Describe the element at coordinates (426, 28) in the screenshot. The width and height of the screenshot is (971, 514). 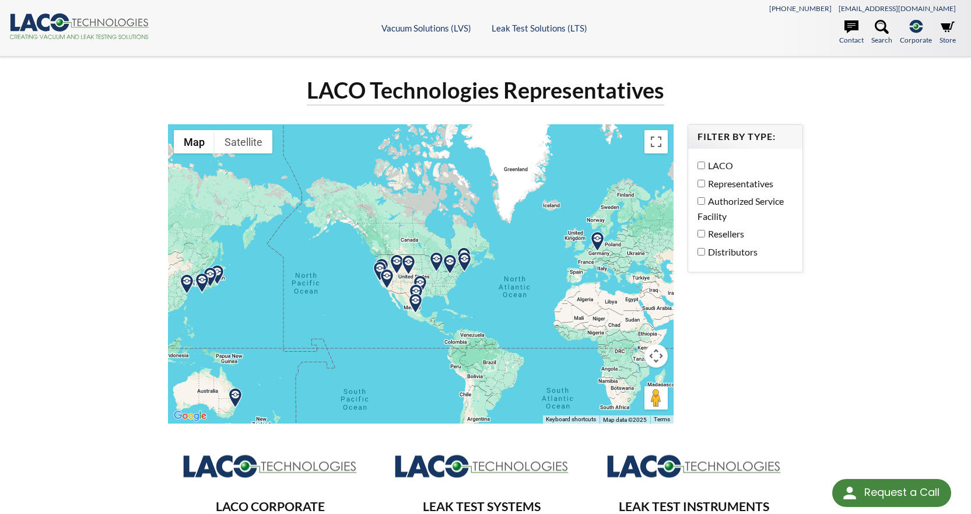
I see `a: Vacuum Solutions (LVS)` at that location.